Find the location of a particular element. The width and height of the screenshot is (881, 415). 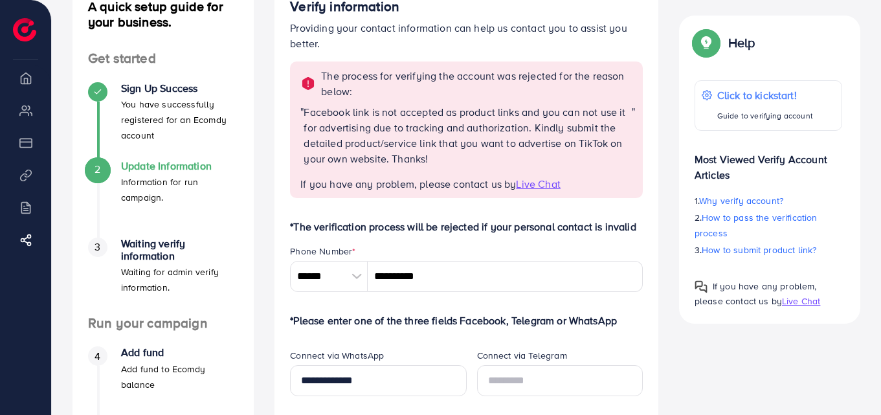

h4: Get started is located at coordinates (163, 58).